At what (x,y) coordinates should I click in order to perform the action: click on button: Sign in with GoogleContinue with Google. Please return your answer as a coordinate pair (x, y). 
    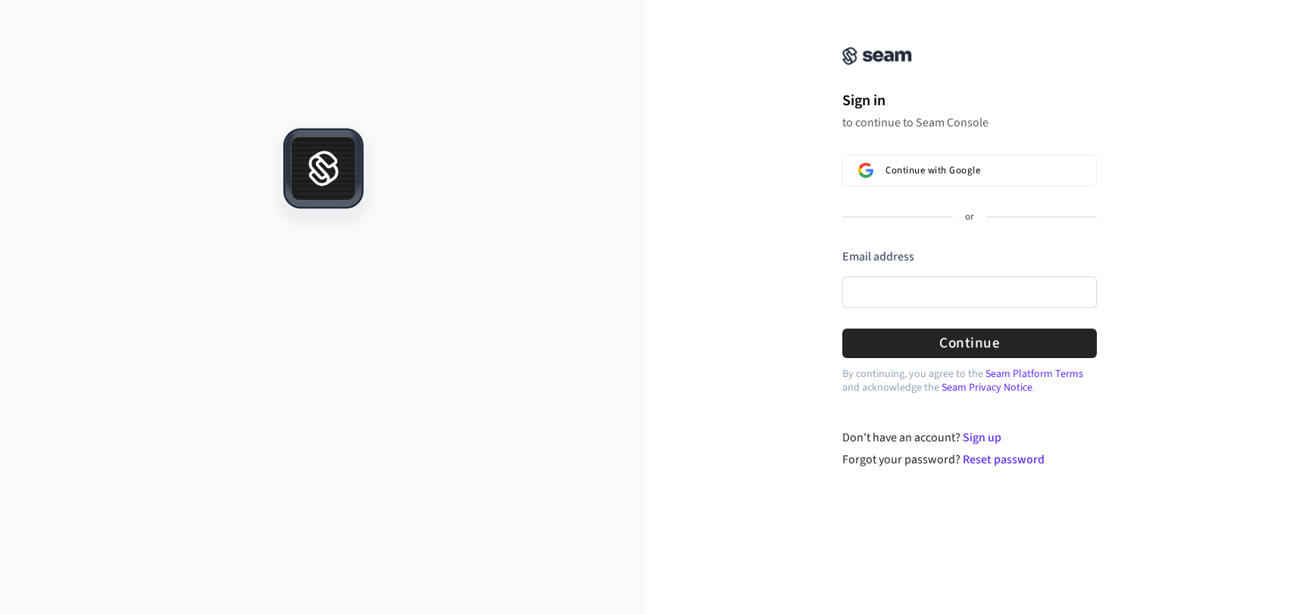
    Looking at the image, I should click on (969, 170).